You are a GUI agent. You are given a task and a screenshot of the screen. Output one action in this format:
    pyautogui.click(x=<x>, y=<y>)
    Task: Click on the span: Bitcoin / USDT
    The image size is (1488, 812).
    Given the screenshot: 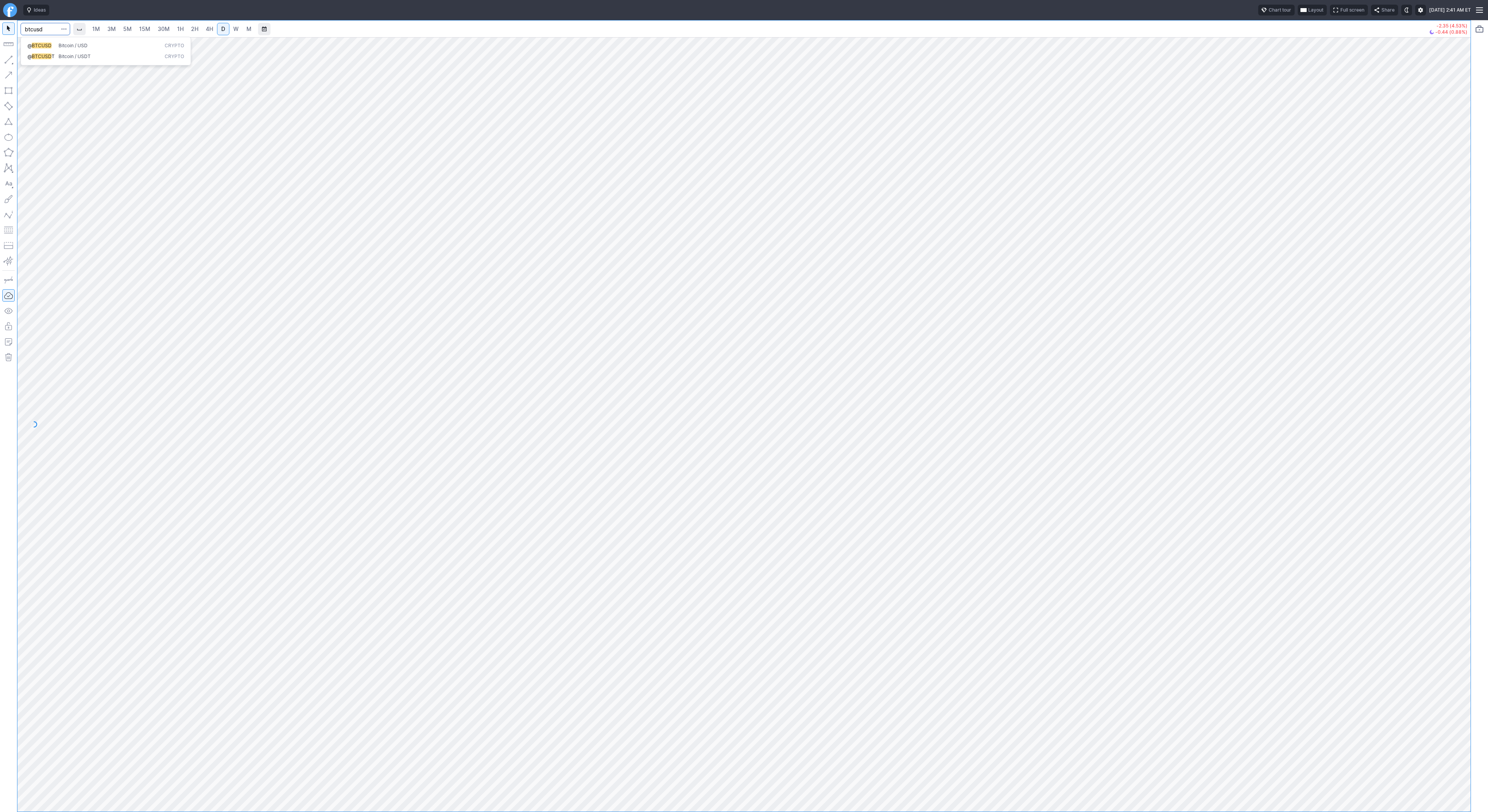 What is the action you would take?
    pyautogui.click(x=74, y=57)
    